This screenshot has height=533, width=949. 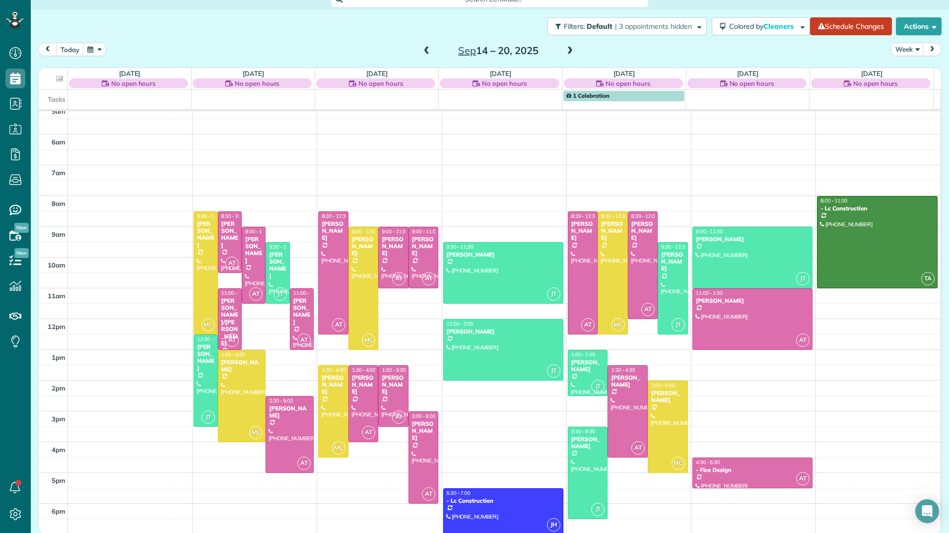 What do you see at coordinates (599, 26) in the screenshot?
I see `span: Default` at bounding box center [599, 26].